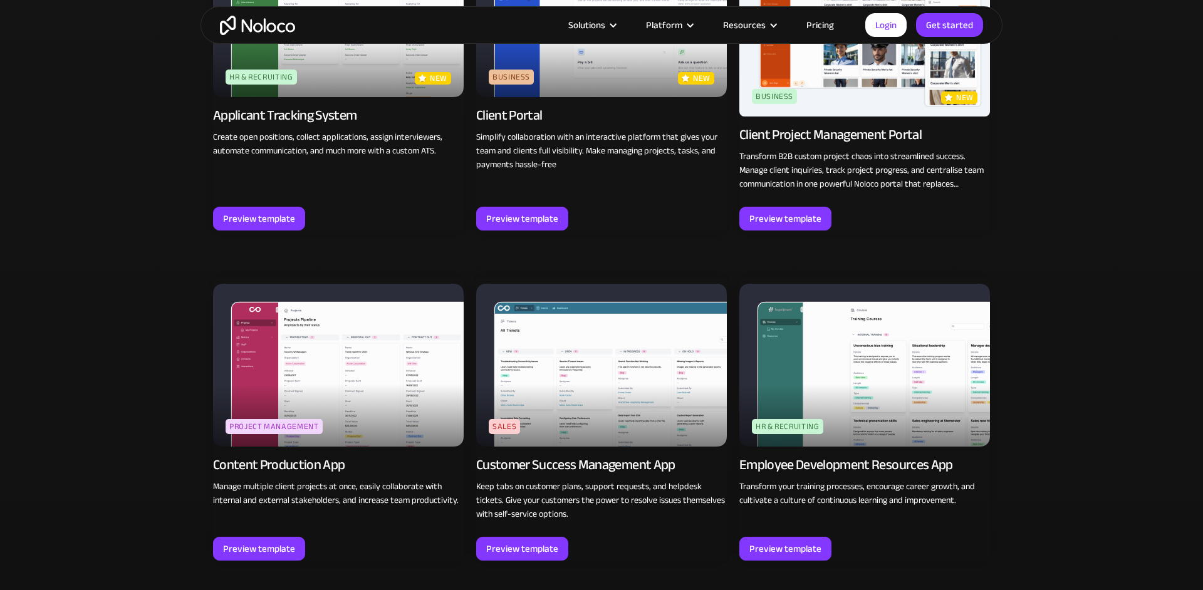  Describe the element at coordinates (865, 170) in the screenshot. I see `p: Transform B2B custom project chaos into streamlined success. Manage client inquiries, track proje...` at that location.